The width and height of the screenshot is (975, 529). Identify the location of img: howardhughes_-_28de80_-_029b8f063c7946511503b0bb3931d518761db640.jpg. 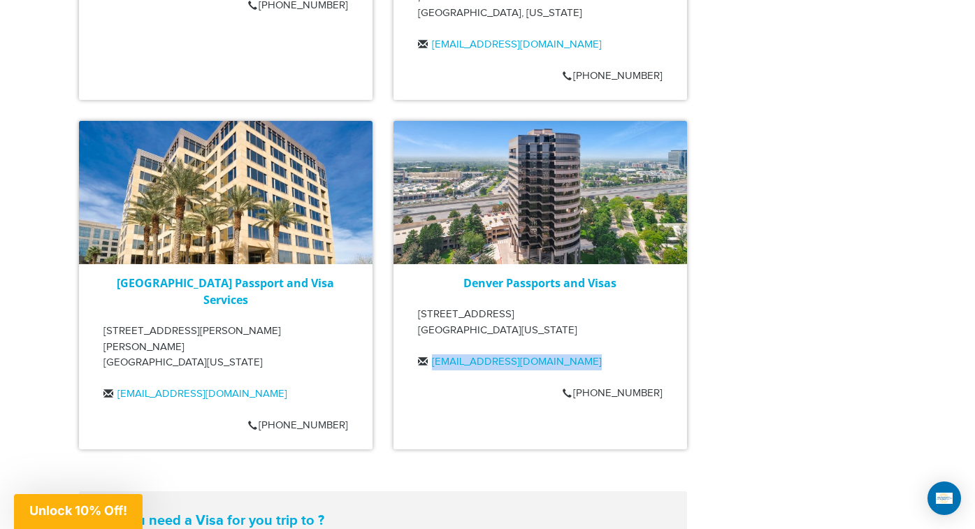
(226, 192).